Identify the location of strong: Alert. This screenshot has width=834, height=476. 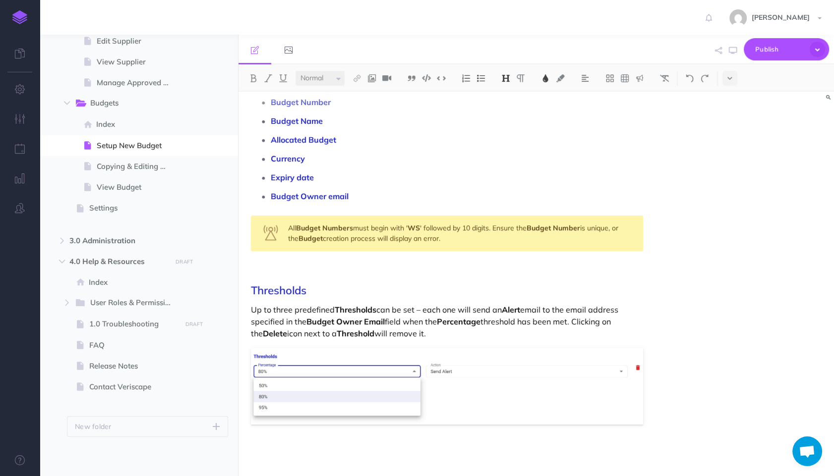
(511, 310).